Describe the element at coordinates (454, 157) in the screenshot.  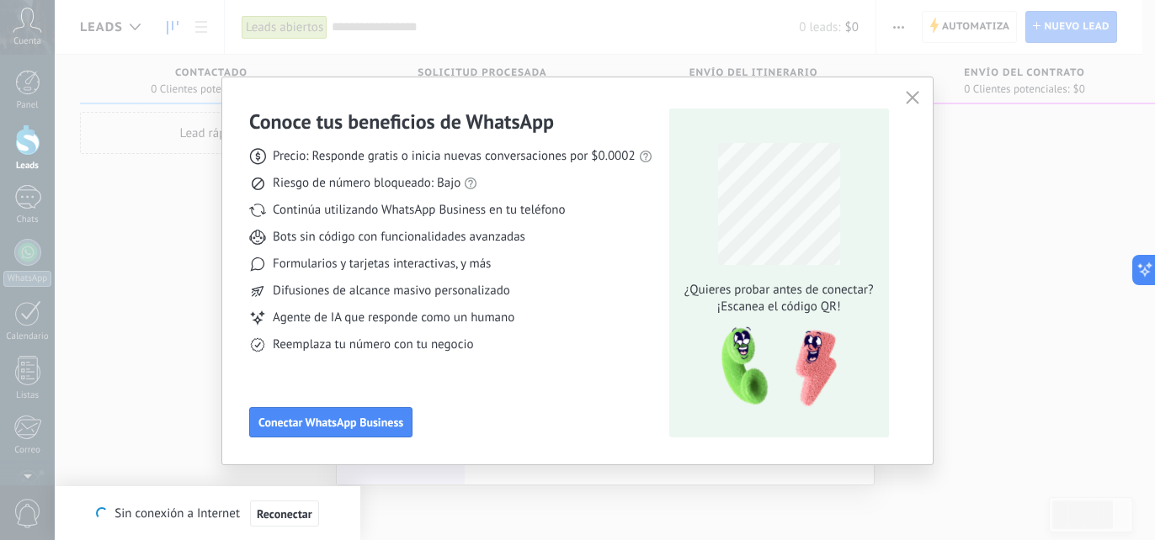
I see `span: Precio: Responde gratis o inicia nuevas conversaciones por $0.0002` at that location.